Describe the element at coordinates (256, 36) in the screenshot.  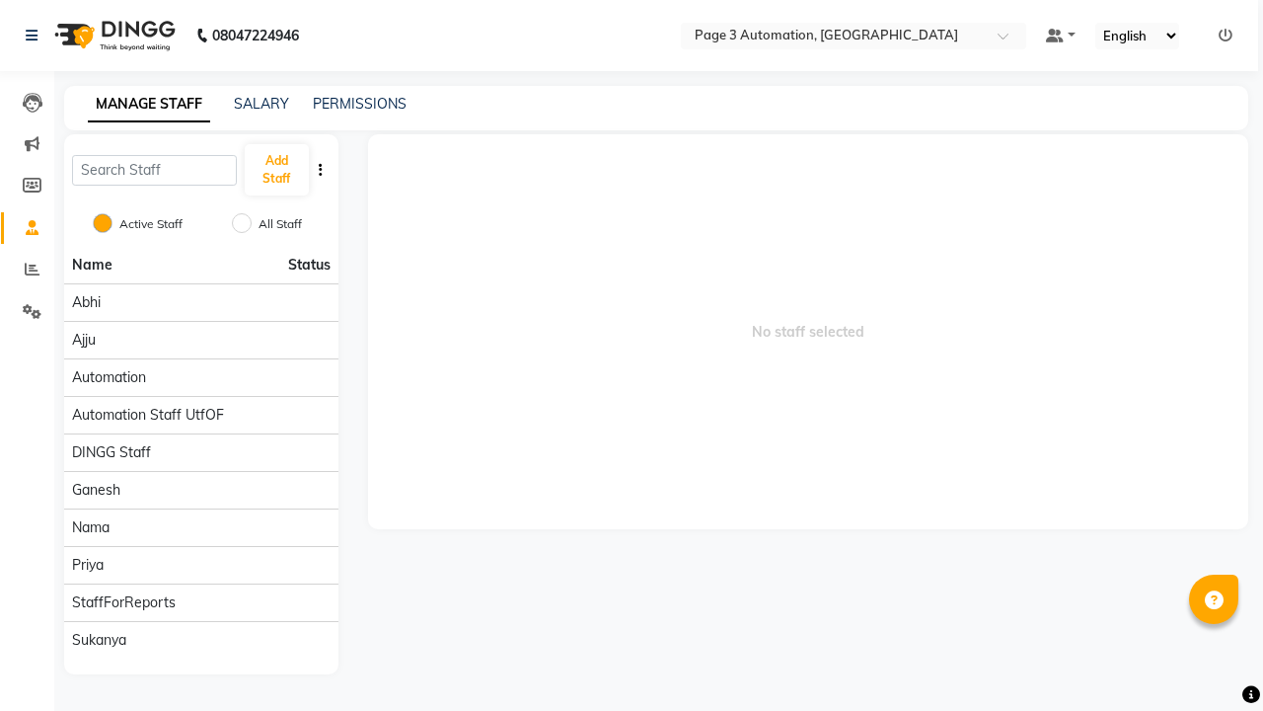
I see `b: 08047224946` at that location.